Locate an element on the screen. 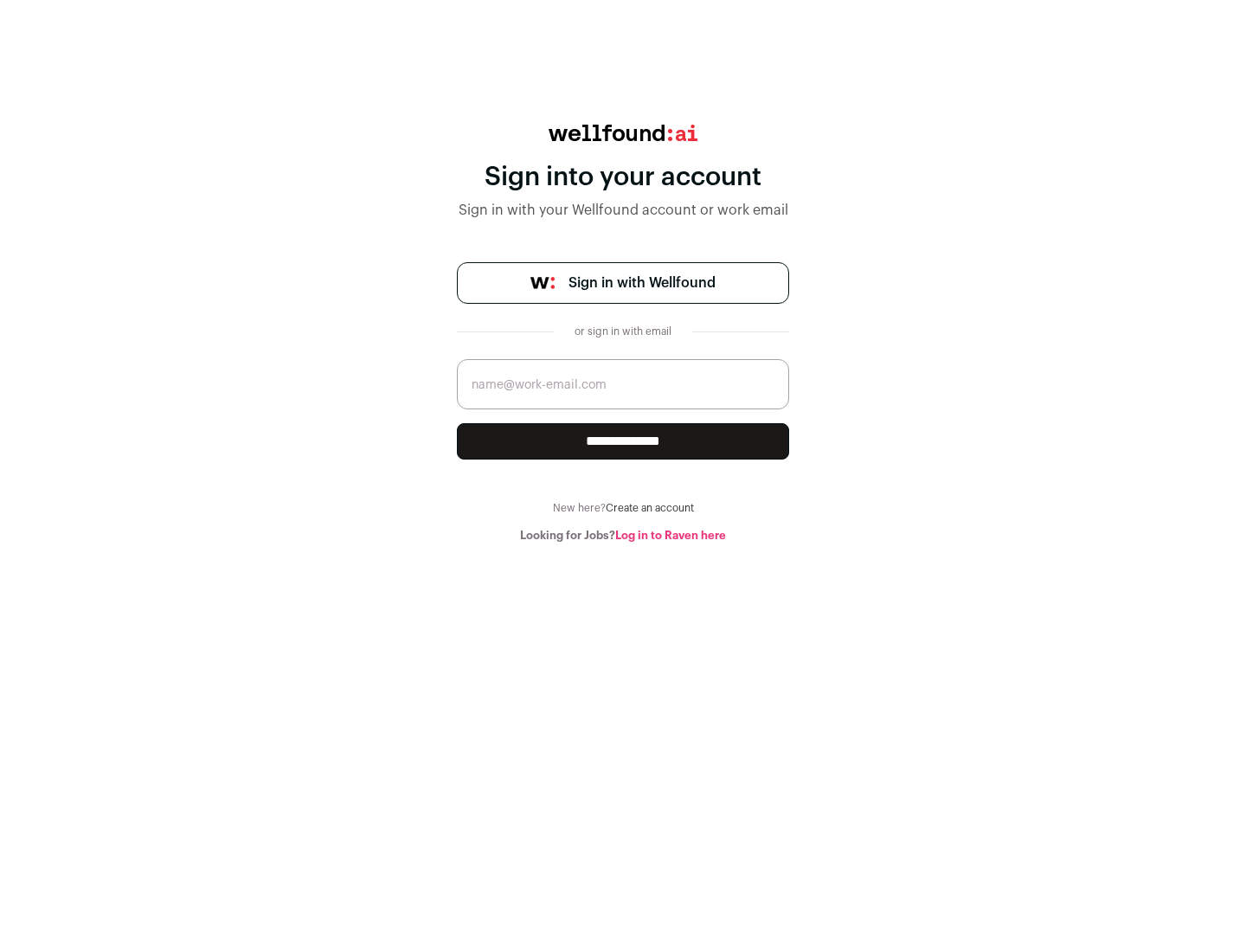 The height and width of the screenshot is (952, 1246). div: Sign into your account is located at coordinates (623, 177).